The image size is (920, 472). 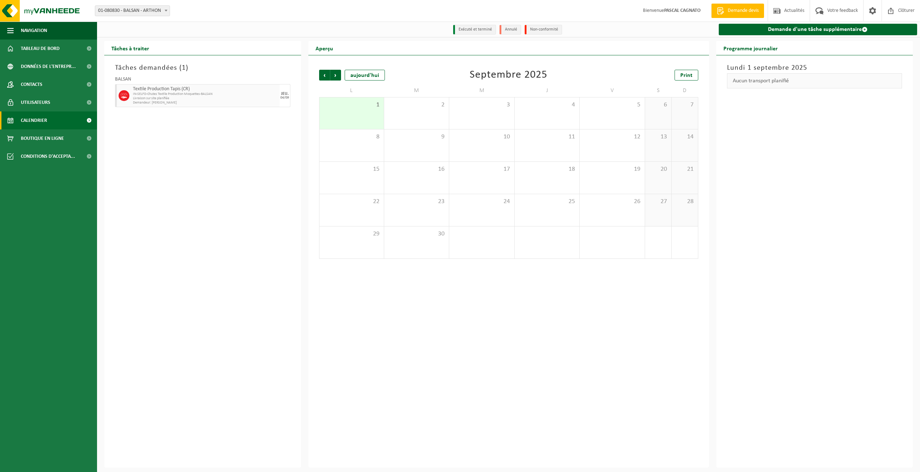 I want to click on span: Données de l'entrepr..., so click(x=48, y=66).